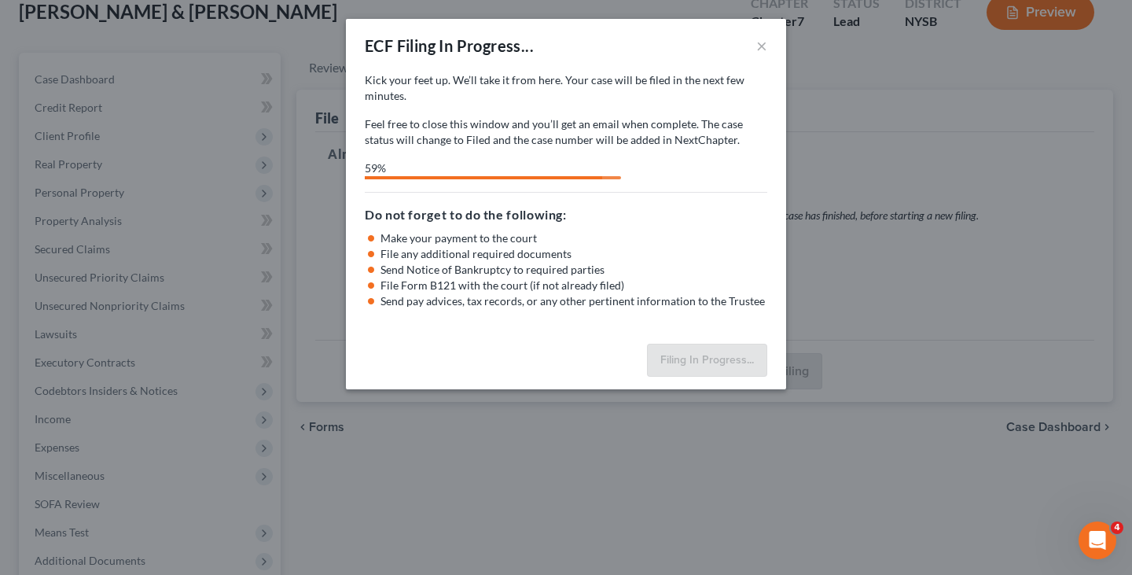 The image size is (1132, 575). I want to click on li: Send Notice of Bankruptcy to required parties, so click(574, 270).